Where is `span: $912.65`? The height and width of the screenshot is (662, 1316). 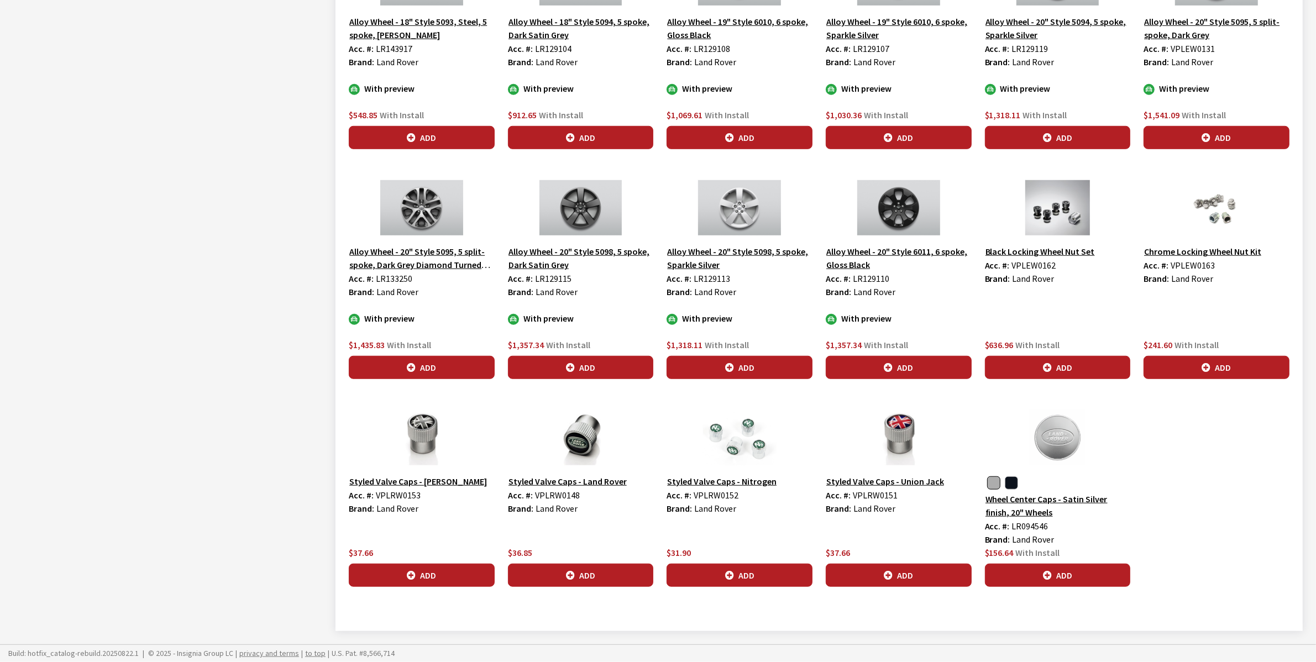
span: $912.65 is located at coordinates (522, 115).